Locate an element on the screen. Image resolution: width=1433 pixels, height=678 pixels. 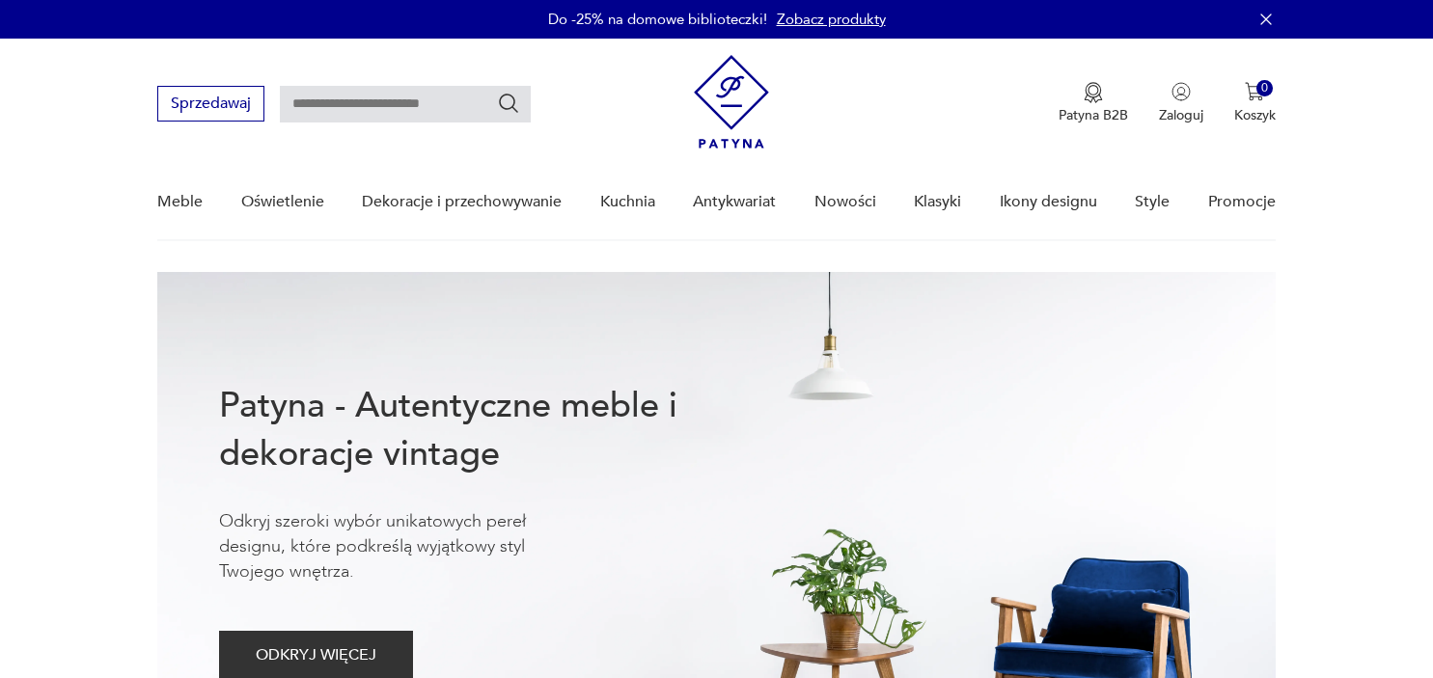
img: Ikonka użytkownika is located at coordinates (1181, 92).